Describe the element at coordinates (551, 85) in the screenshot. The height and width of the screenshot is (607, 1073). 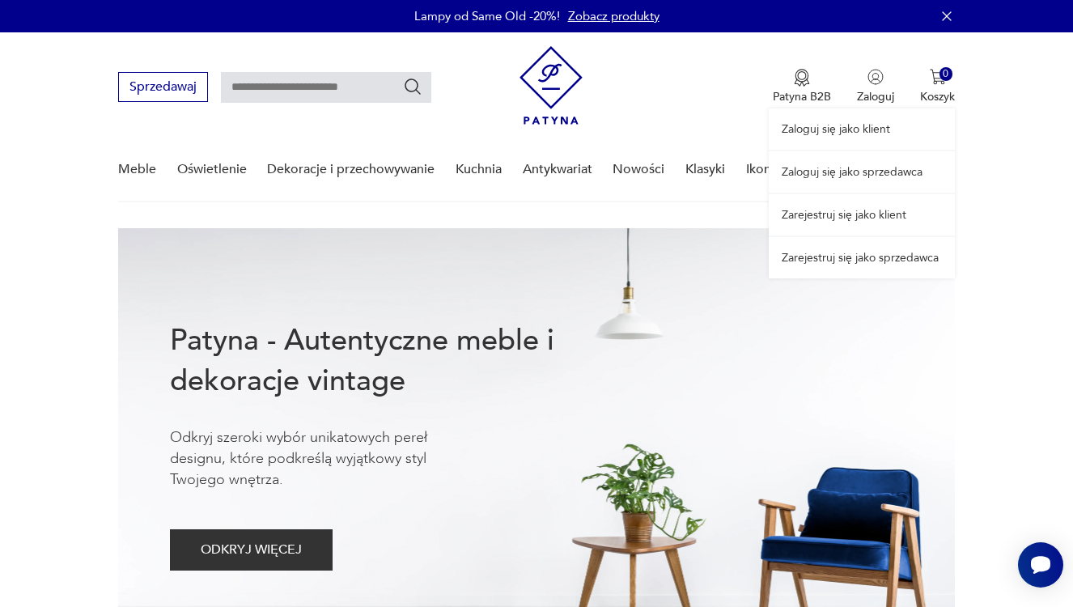
I see `img: Patyna - sklep z meblami i dekoracjami vintage` at that location.